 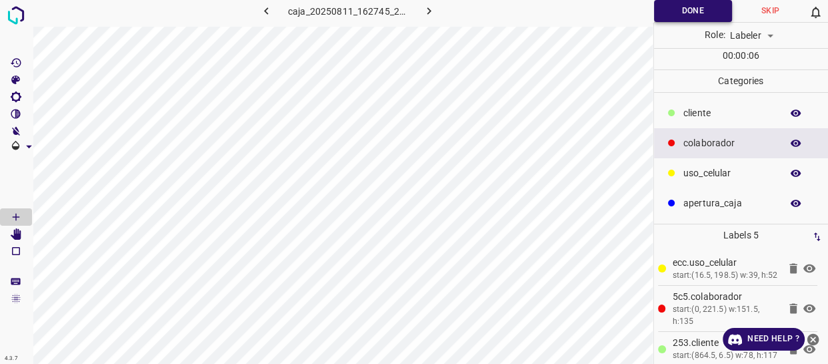 I want to click on a: Need Help ?, so click(x=764, y=339).